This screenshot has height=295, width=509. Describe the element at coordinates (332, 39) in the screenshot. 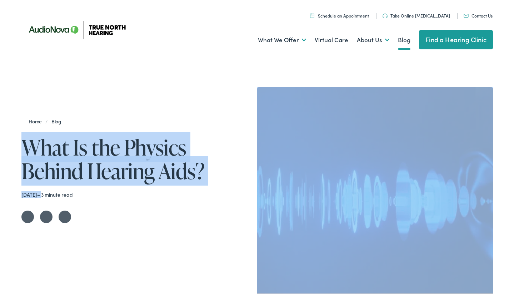

I see `a: Virtual Care` at that location.